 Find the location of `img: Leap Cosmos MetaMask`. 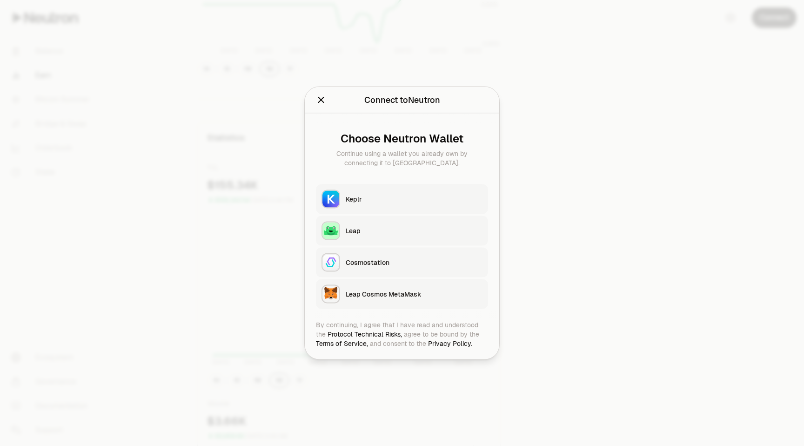

img: Leap Cosmos MetaMask is located at coordinates (331, 294).